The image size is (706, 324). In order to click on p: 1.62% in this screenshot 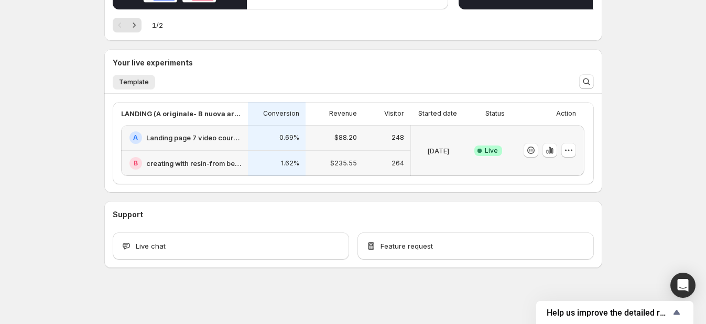, I will do `click(290, 164)`.